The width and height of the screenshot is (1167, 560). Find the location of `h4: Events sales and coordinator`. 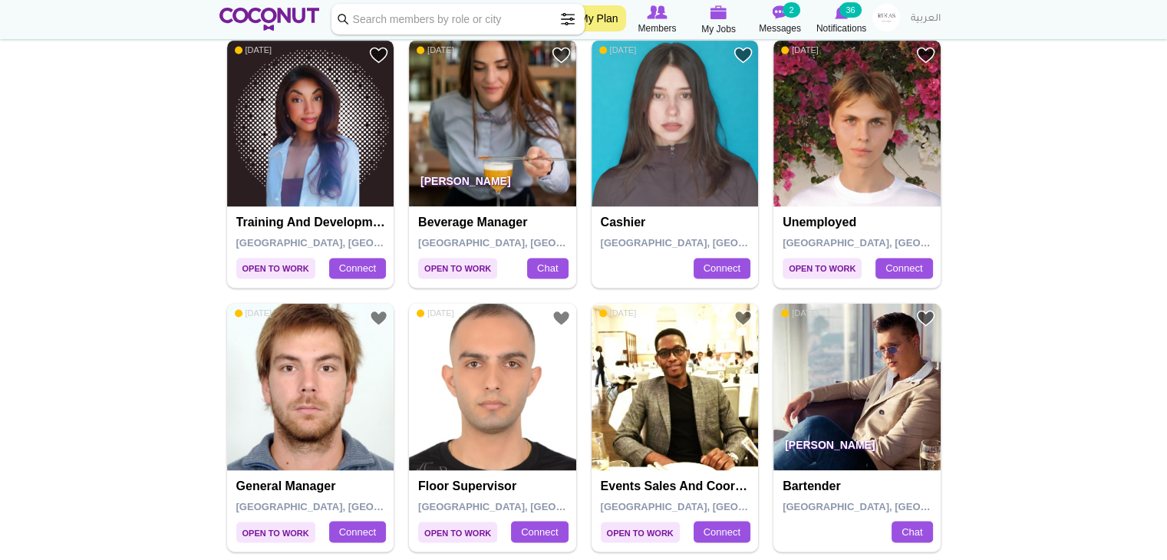

h4: Events sales and coordinator is located at coordinates (677, 486).